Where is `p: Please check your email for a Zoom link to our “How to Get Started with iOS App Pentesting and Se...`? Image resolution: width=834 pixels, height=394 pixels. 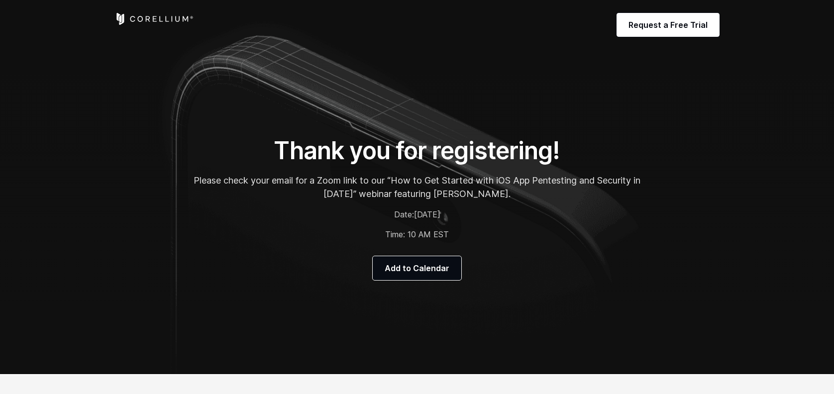 p: Please check your email for a Zoom link to our “How to Get Started with iOS App Pentesting and Se... is located at coordinates (417, 187).